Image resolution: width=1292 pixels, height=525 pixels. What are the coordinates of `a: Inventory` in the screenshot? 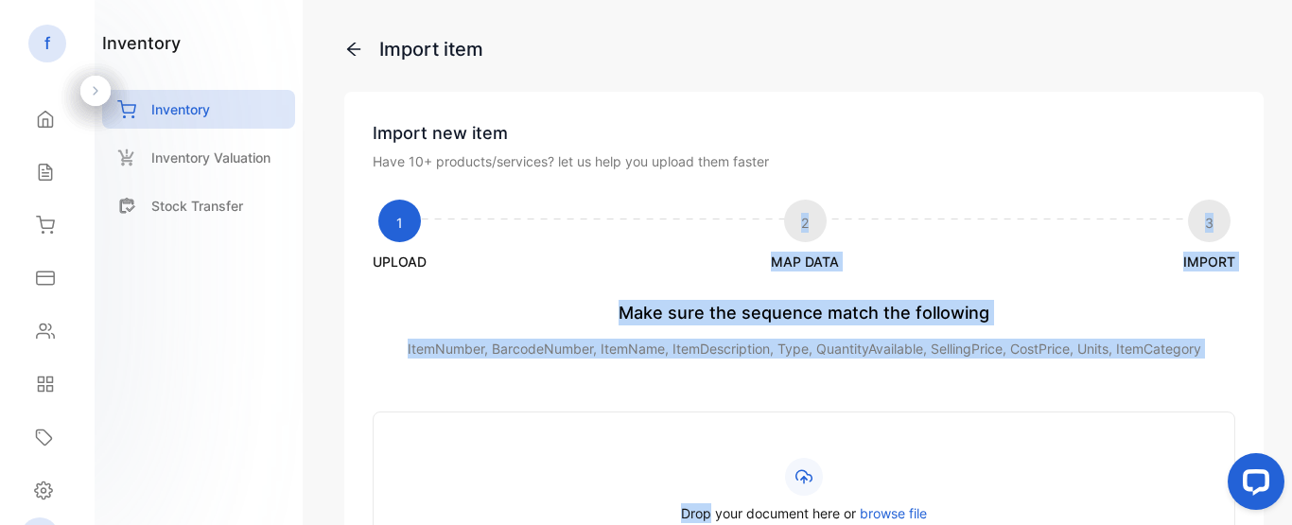 It's located at (199, 109).